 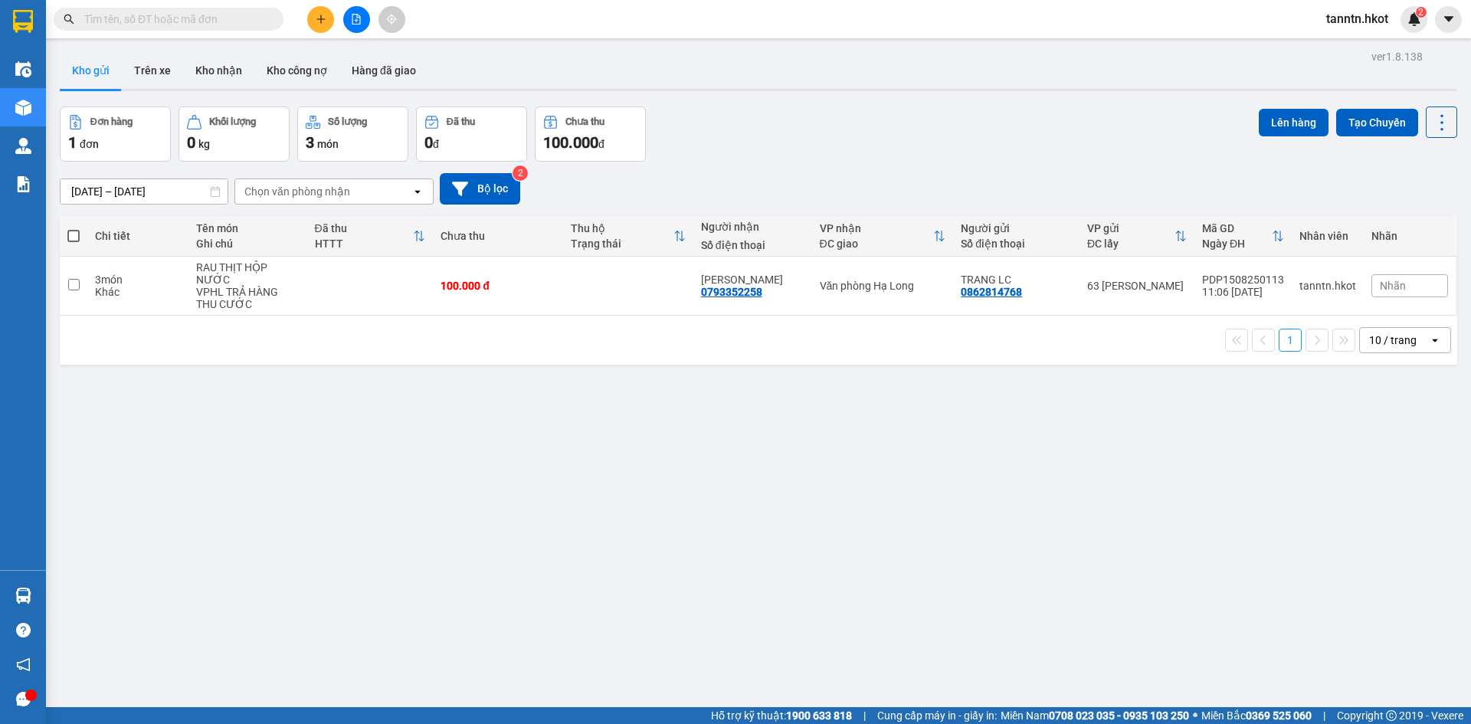 I want to click on button: Trên xe, so click(x=152, y=70).